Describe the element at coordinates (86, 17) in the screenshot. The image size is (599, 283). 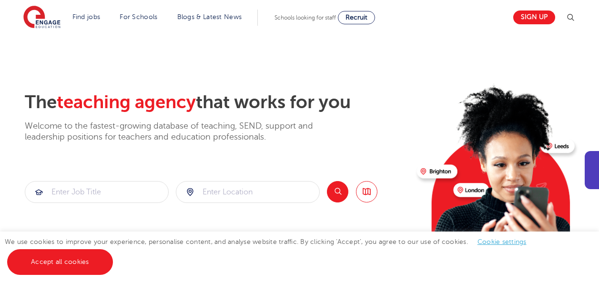
I see `a: Find jobs` at that location.